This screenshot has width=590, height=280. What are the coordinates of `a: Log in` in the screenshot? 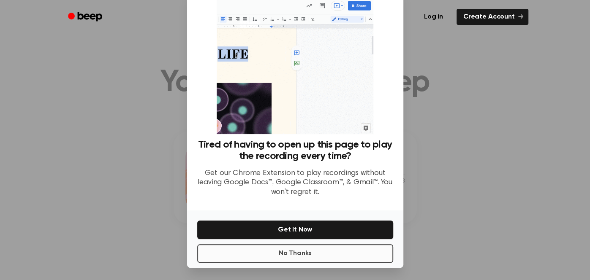 It's located at (433, 17).